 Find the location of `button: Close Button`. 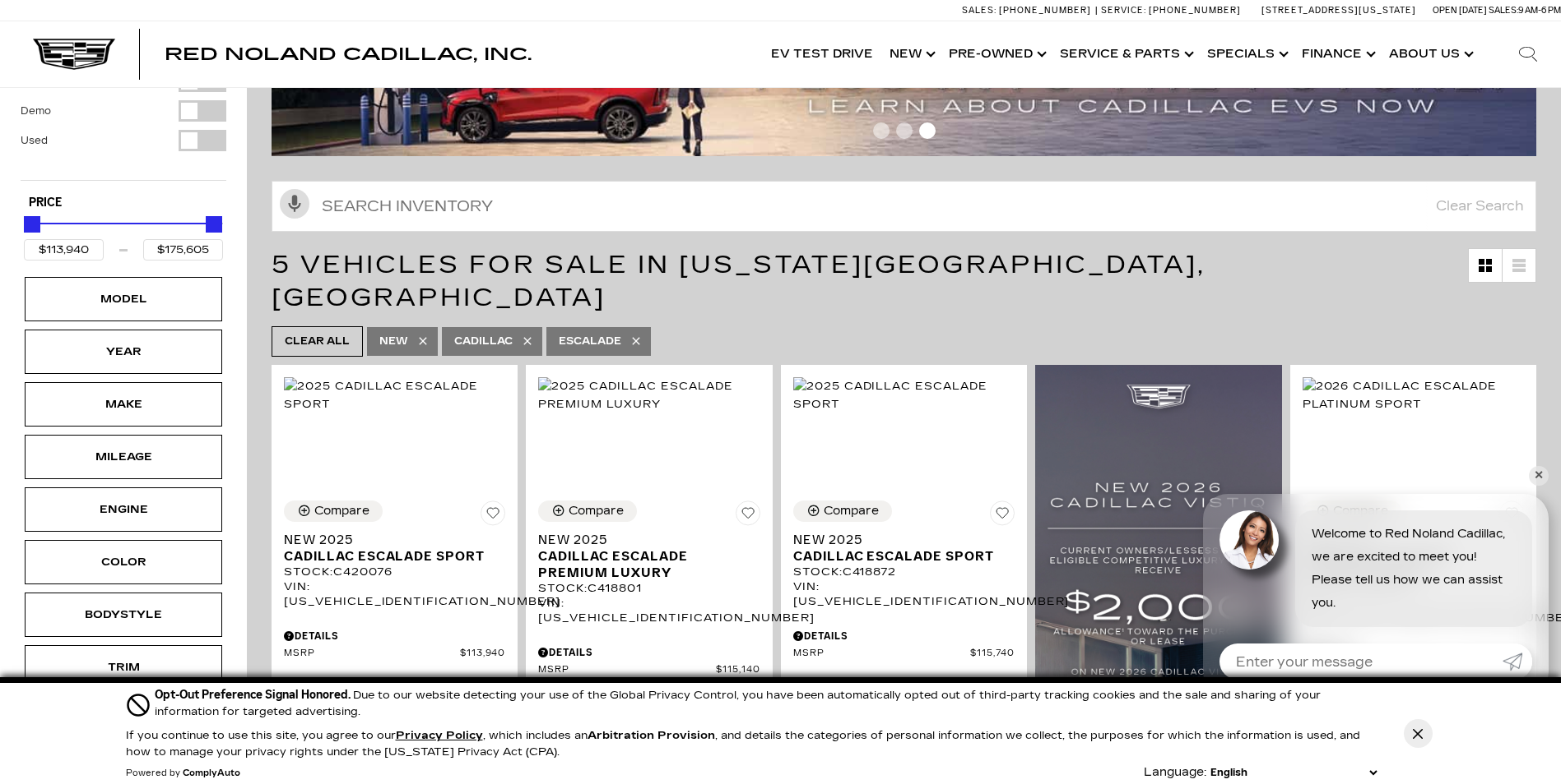

button: Close Button is located at coordinates (1418, 733).